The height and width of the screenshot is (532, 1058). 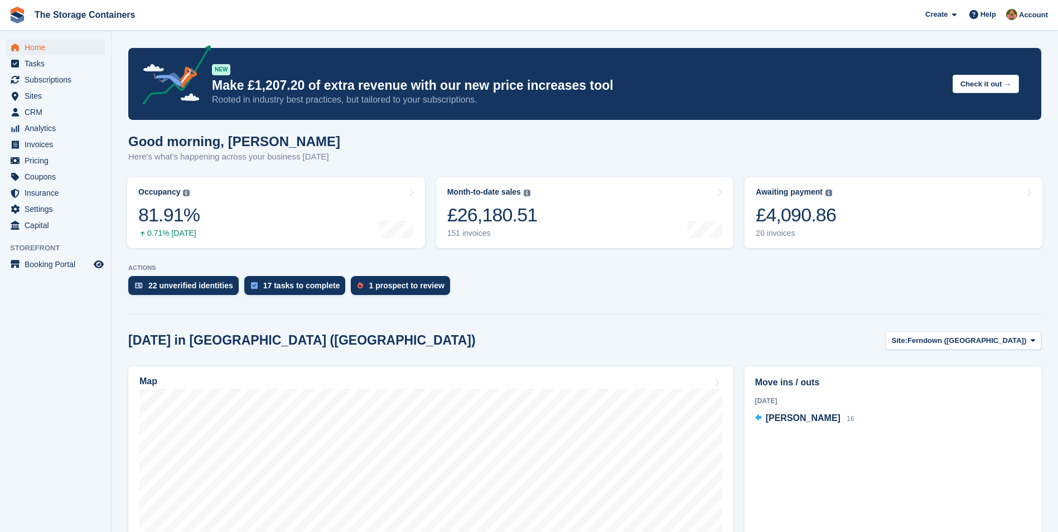 I want to click on span: Home, so click(x=58, y=47).